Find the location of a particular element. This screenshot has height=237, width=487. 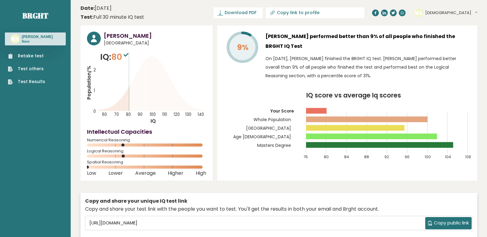

tspan: 9% is located at coordinates (243, 47).